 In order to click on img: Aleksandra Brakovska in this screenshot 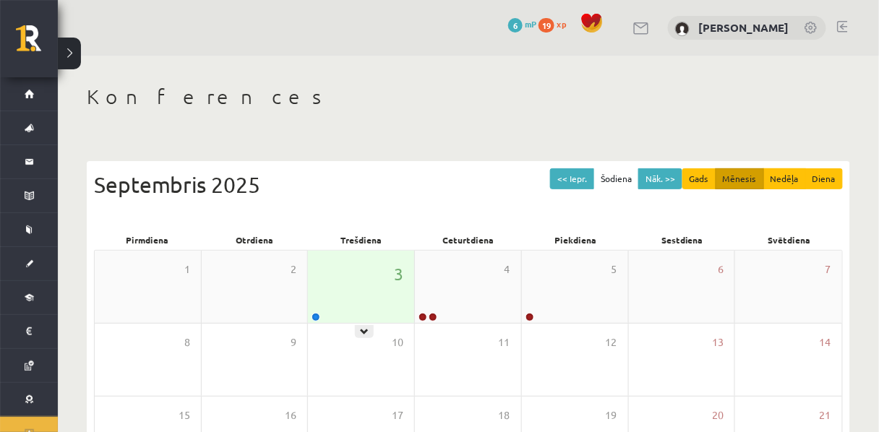, I will do `click(682, 29)`.